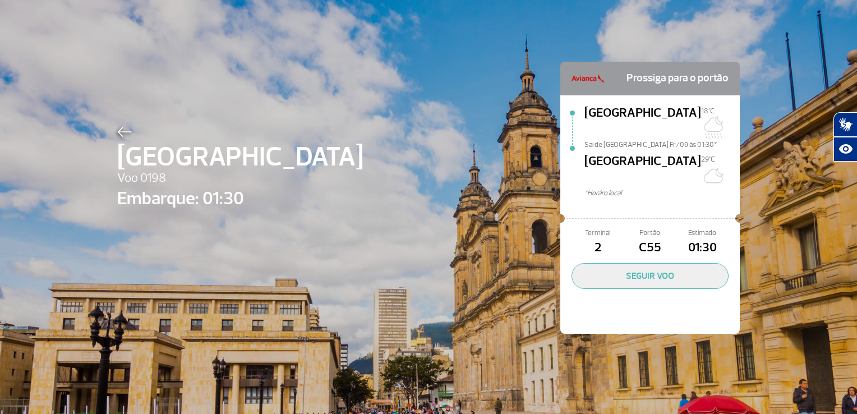 Image resolution: width=857 pixels, height=414 pixels. Describe the element at coordinates (650, 276) in the screenshot. I see `button: SEGUIR VOO` at that location.